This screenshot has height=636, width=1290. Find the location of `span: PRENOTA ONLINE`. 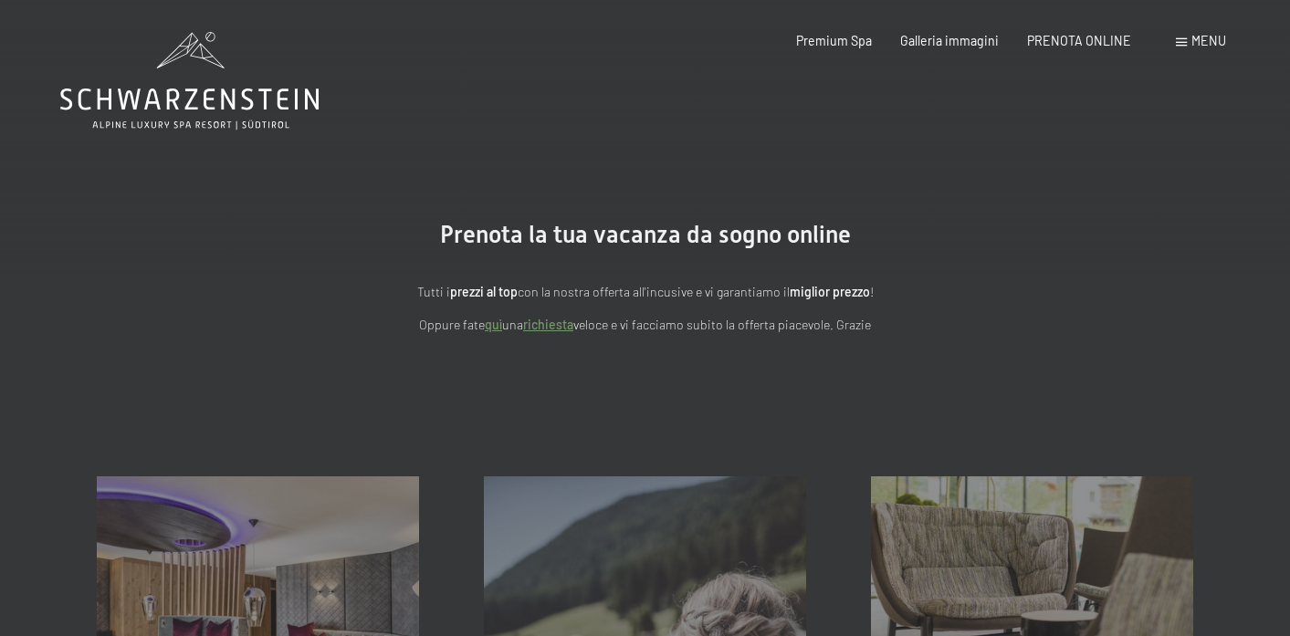

span: PRENOTA ONLINE is located at coordinates (1079, 40).